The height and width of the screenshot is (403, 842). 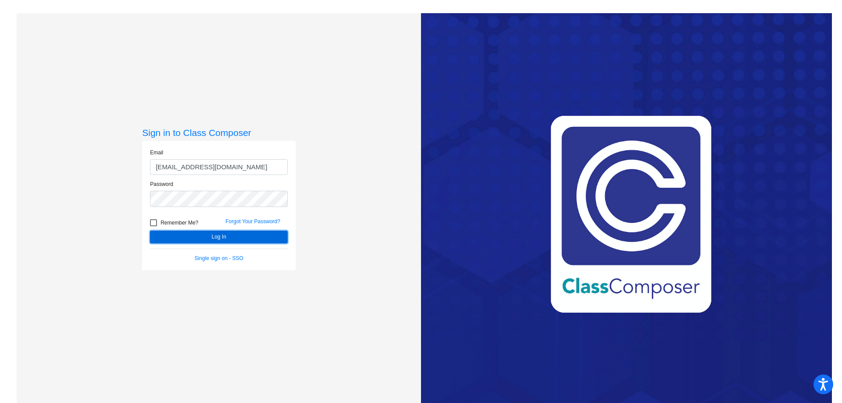 What do you see at coordinates (253, 221) in the screenshot?
I see `a: Forgot Your Password?` at bounding box center [253, 221].